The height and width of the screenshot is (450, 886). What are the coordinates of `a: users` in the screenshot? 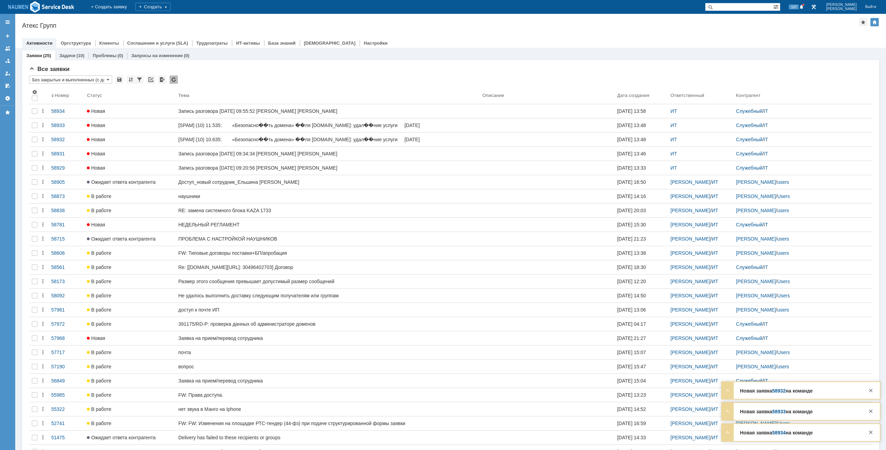 It's located at (784, 239).